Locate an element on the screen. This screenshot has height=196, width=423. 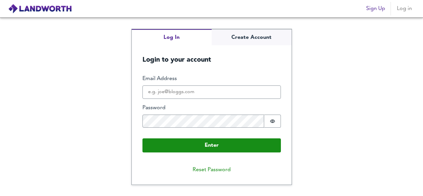
button: Reset Password is located at coordinates (212, 169).